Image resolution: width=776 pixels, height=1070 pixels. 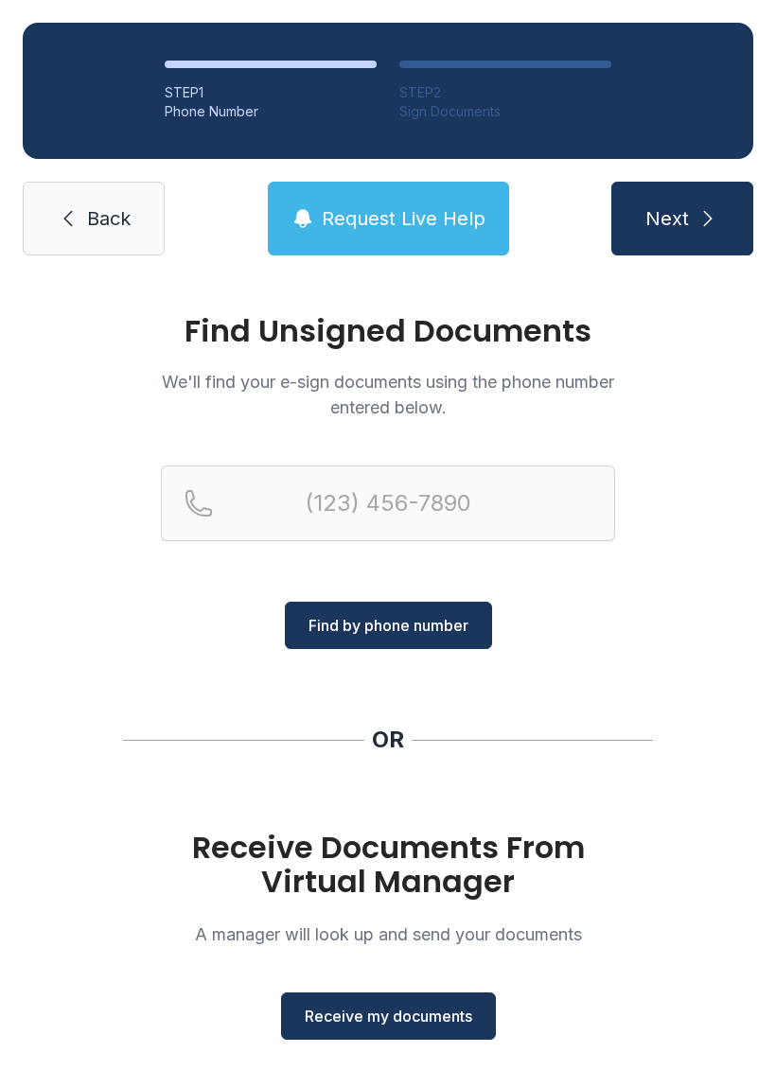 What do you see at coordinates (388, 865) in the screenshot?
I see `h1: Receive Documents From Virtual Manager` at bounding box center [388, 865].